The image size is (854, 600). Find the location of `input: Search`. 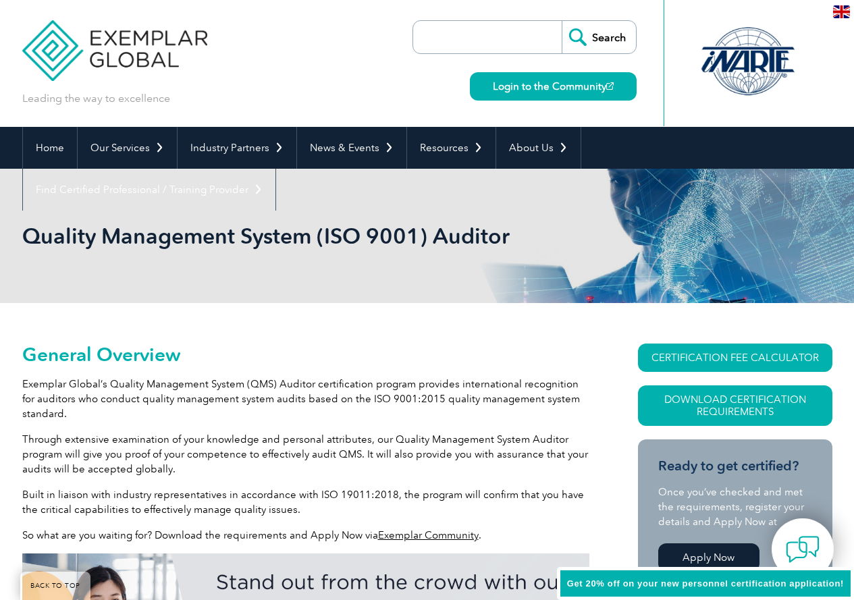

input: Search is located at coordinates (599, 37).